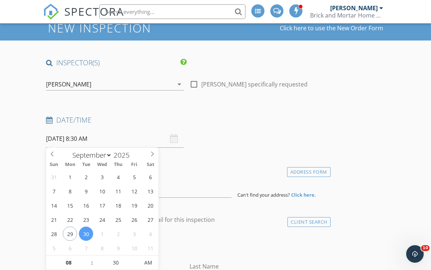 Image resolution: width=431 pixels, height=270 pixels. I want to click on span: September 26, 2025, so click(134, 220).